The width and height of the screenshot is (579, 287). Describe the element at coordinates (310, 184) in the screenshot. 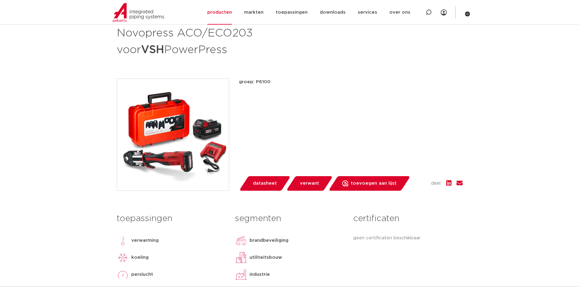

I see `a: verwant` at that location.